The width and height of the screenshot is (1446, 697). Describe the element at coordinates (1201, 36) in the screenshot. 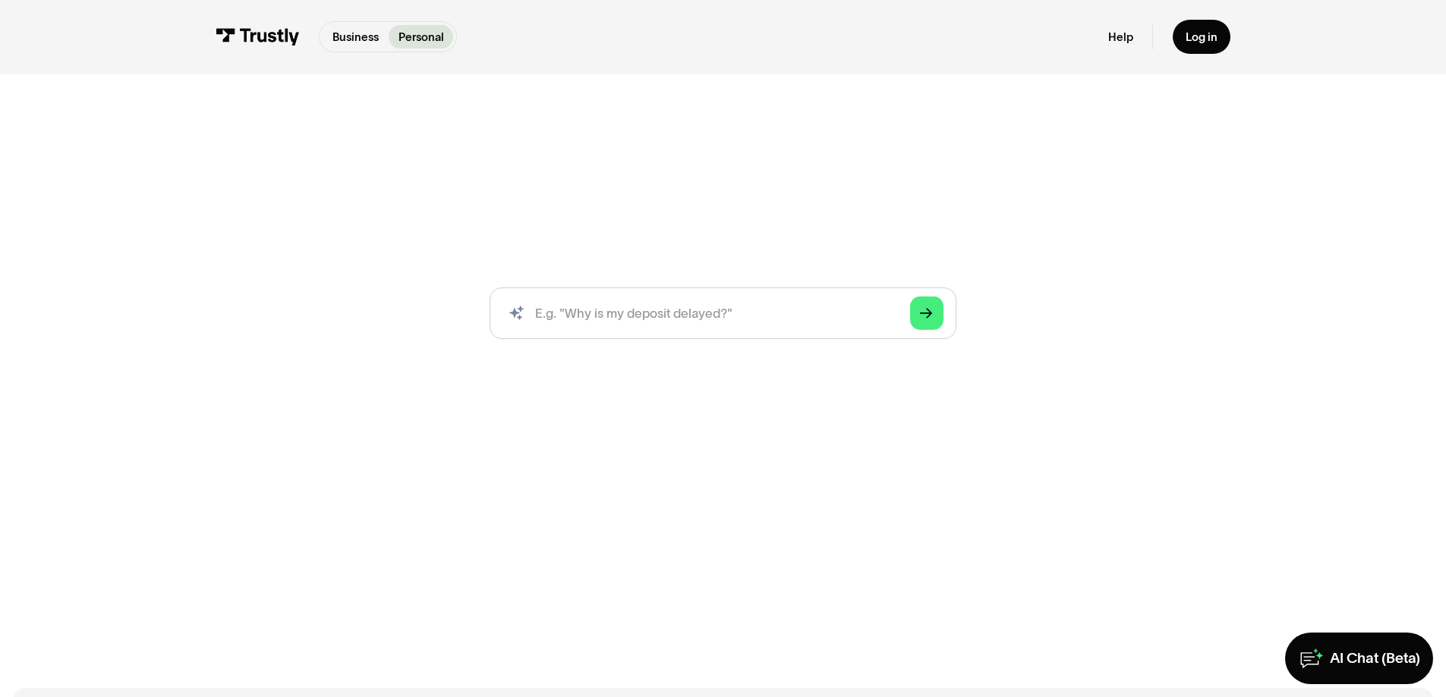

I see `div: Log in` at that location.